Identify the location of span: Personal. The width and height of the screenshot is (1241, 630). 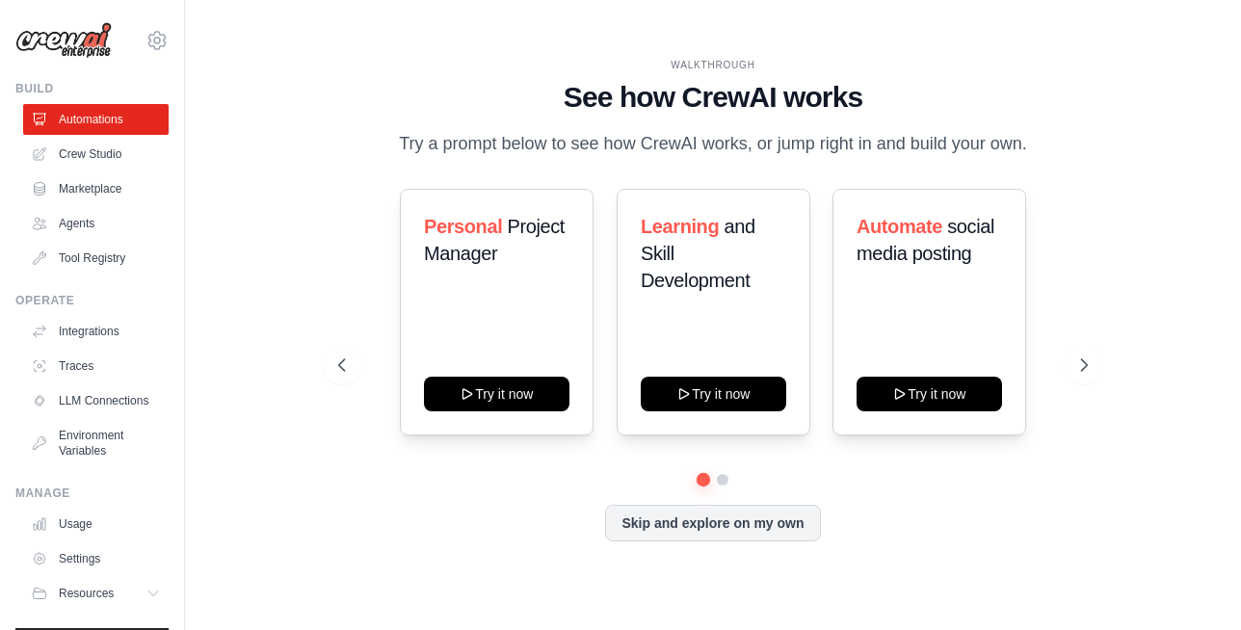
(463, 227).